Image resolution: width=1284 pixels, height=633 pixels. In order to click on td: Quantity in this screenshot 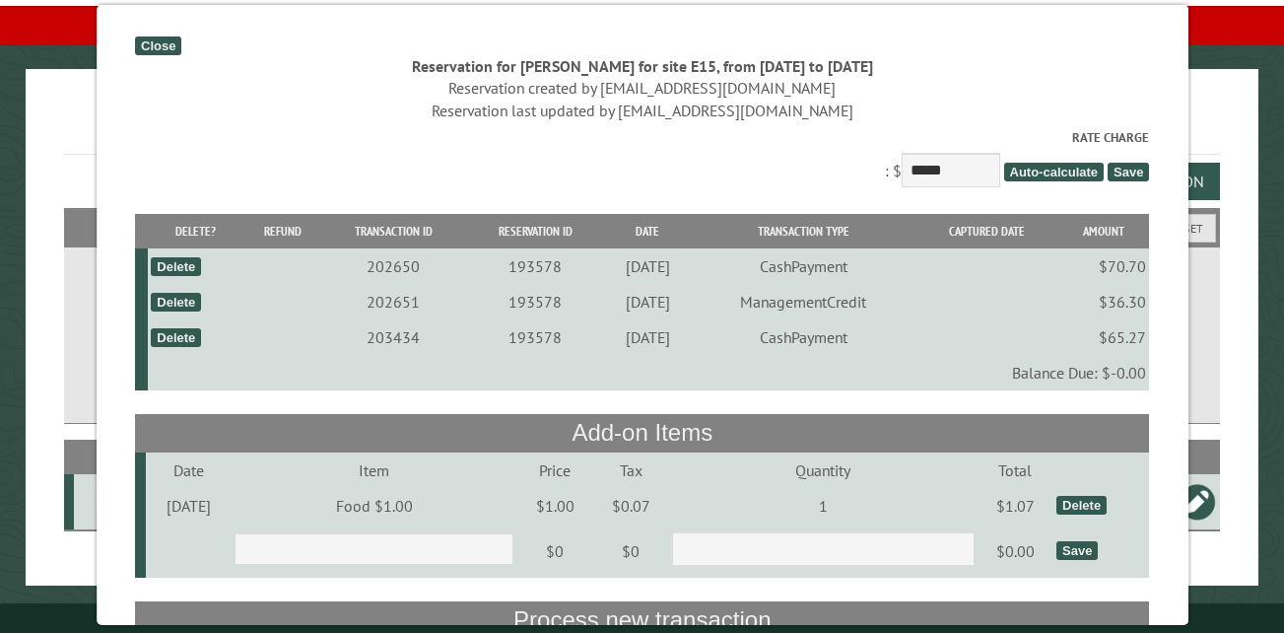, I will do `click(822, 470)`.